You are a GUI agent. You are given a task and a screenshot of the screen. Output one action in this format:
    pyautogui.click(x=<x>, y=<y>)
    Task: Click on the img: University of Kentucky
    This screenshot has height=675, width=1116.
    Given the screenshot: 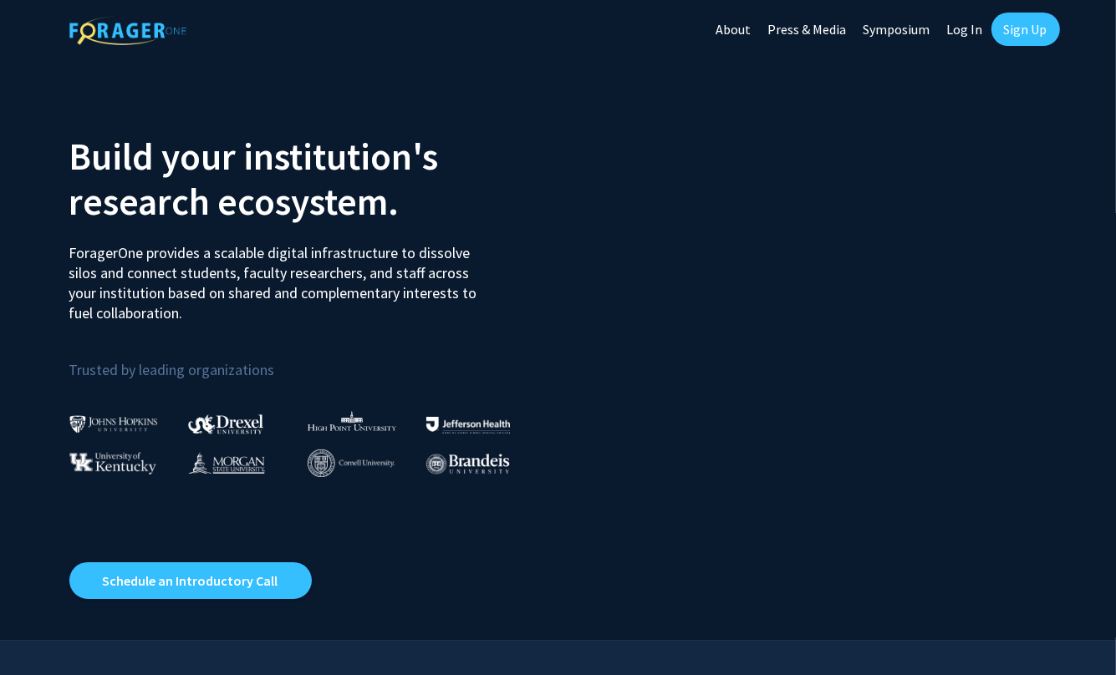 What is the action you would take?
    pyautogui.click(x=113, y=463)
    